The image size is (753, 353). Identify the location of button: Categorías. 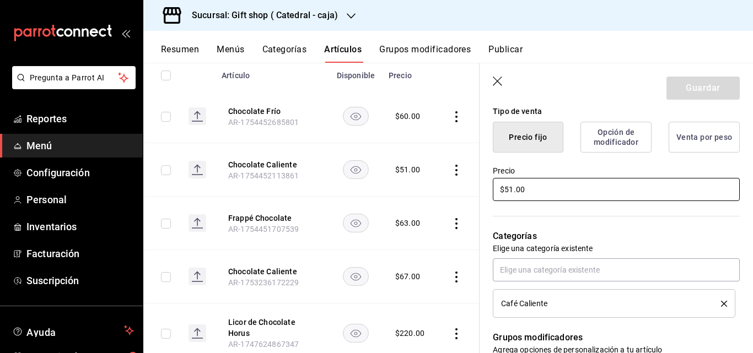
(284, 53).